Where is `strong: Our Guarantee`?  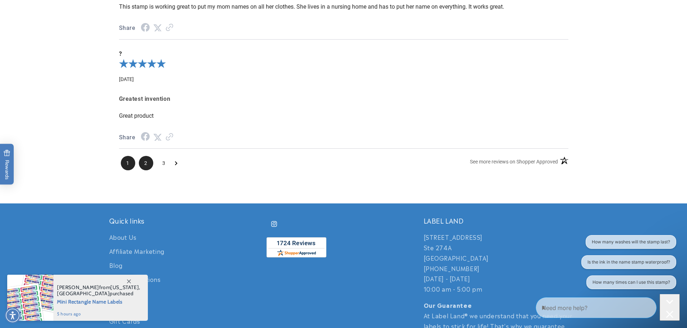 strong: Our Guarantee is located at coordinates (448, 305).